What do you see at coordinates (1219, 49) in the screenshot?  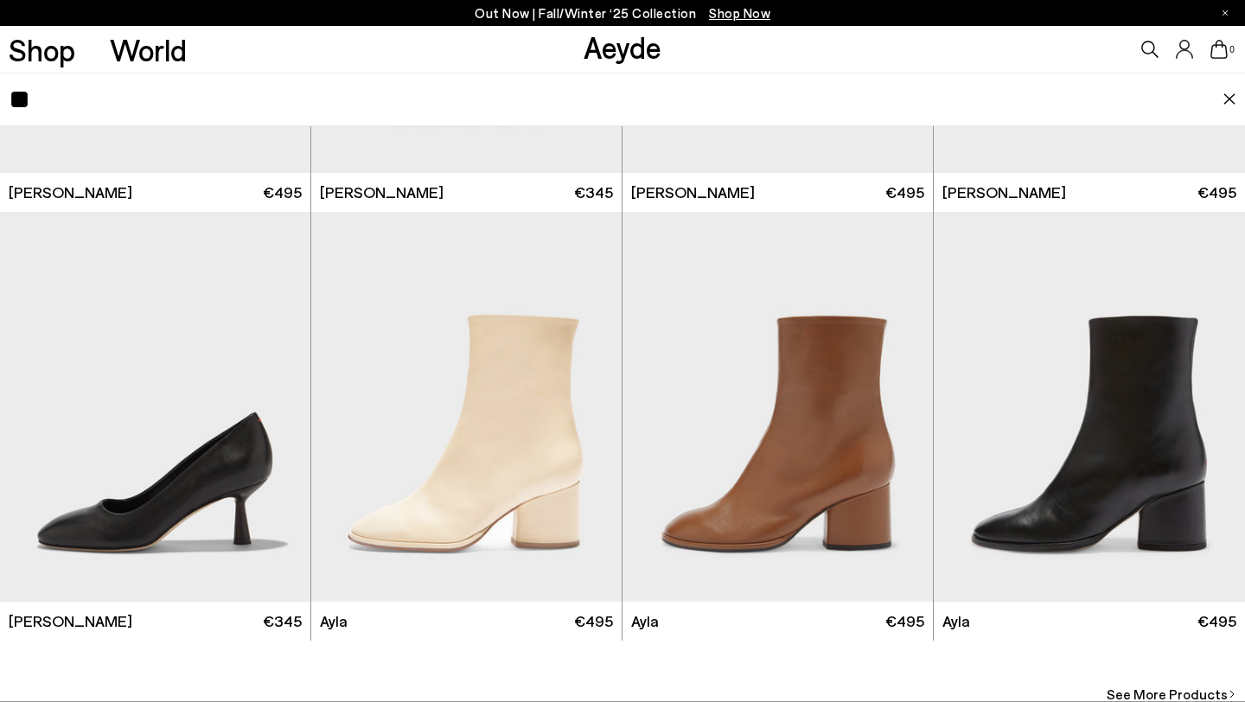 I see `a: 0` at bounding box center [1219, 49].